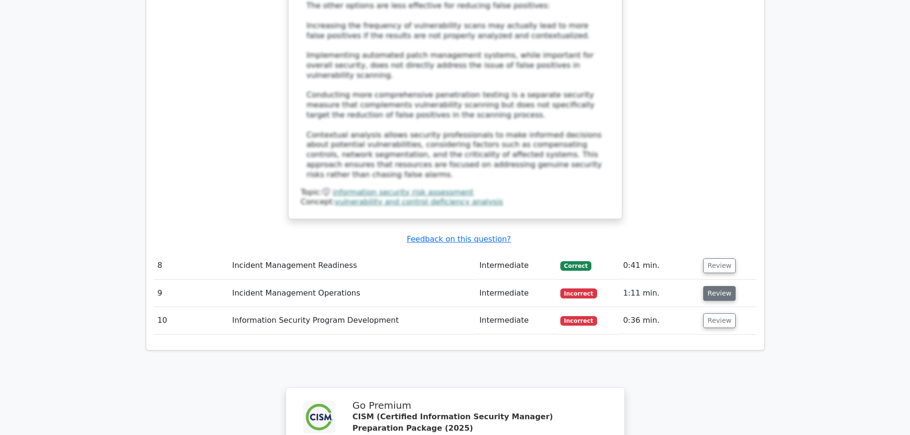  I want to click on td: 8, so click(191, 265).